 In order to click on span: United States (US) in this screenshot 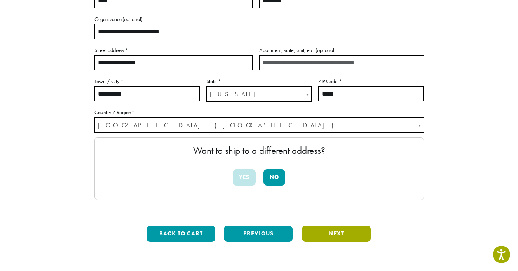, I will do `click(259, 125)`.